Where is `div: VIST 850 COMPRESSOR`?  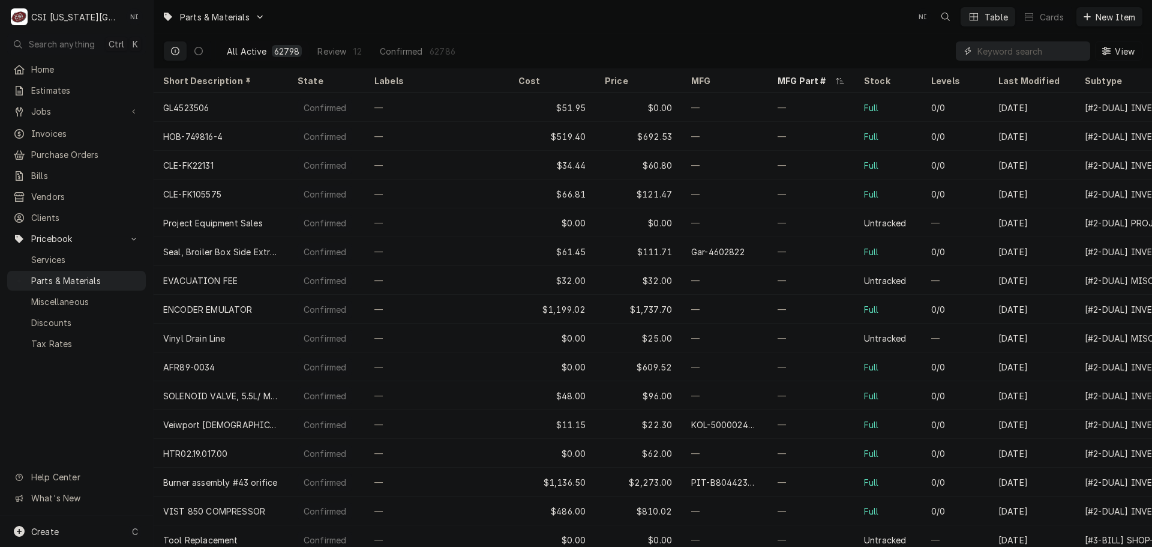 div: VIST 850 COMPRESSOR is located at coordinates (214, 511).